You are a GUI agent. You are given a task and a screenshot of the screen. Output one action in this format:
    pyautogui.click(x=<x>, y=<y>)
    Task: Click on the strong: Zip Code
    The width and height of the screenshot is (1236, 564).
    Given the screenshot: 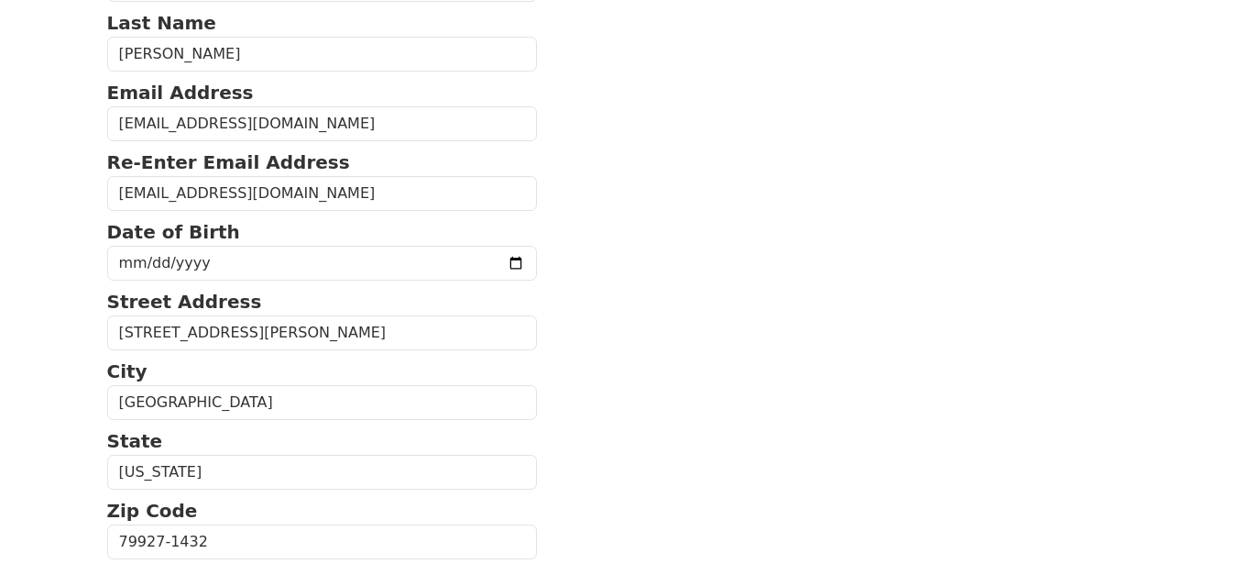 What is the action you would take?
    pyautogui.click(x=152, y=511)
    